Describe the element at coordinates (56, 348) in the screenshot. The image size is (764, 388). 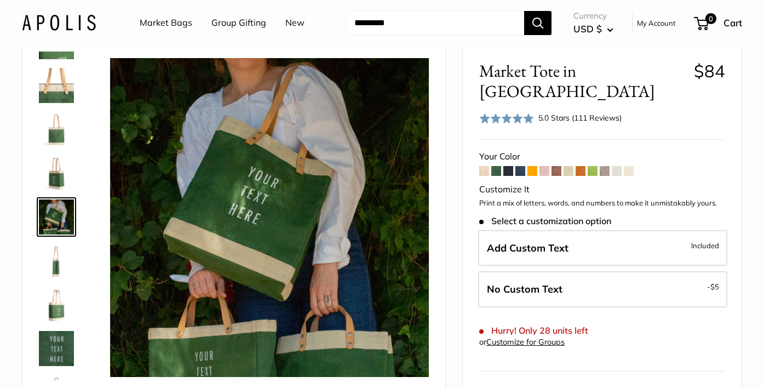
I see `a: description_Custom printed text with eco-friendly ink.` at that location.